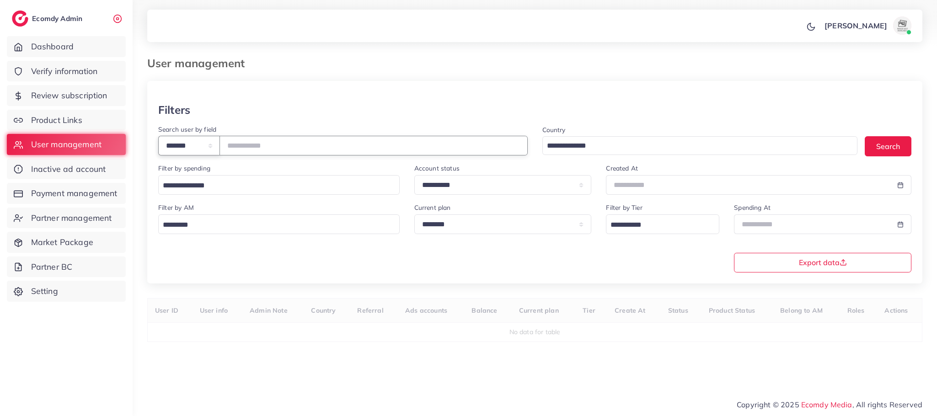  What do you see at coordinates (57, 120) in the screenshot?
I see `span: Product Links` at bounding box center [57, 120].